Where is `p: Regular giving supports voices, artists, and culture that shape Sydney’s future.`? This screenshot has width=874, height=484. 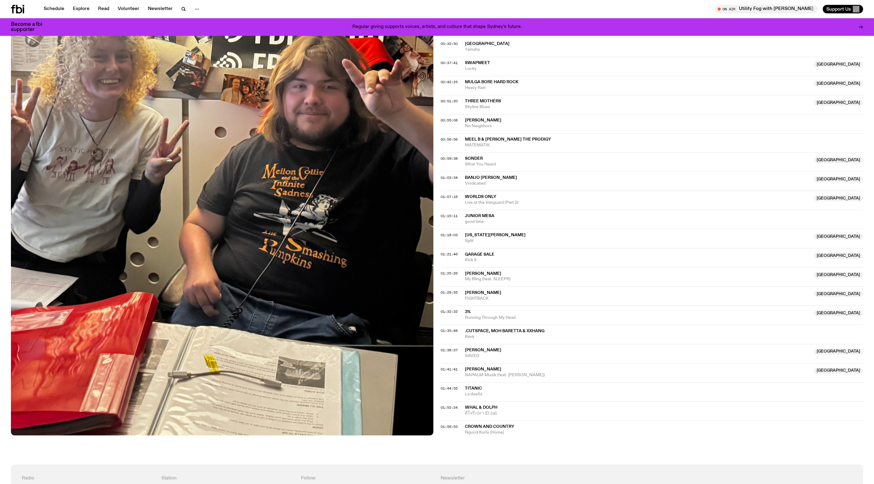
p: Regular giving supports voices, artists, and culture that shape Sydney’s future. is located at coordinates (437, 27).